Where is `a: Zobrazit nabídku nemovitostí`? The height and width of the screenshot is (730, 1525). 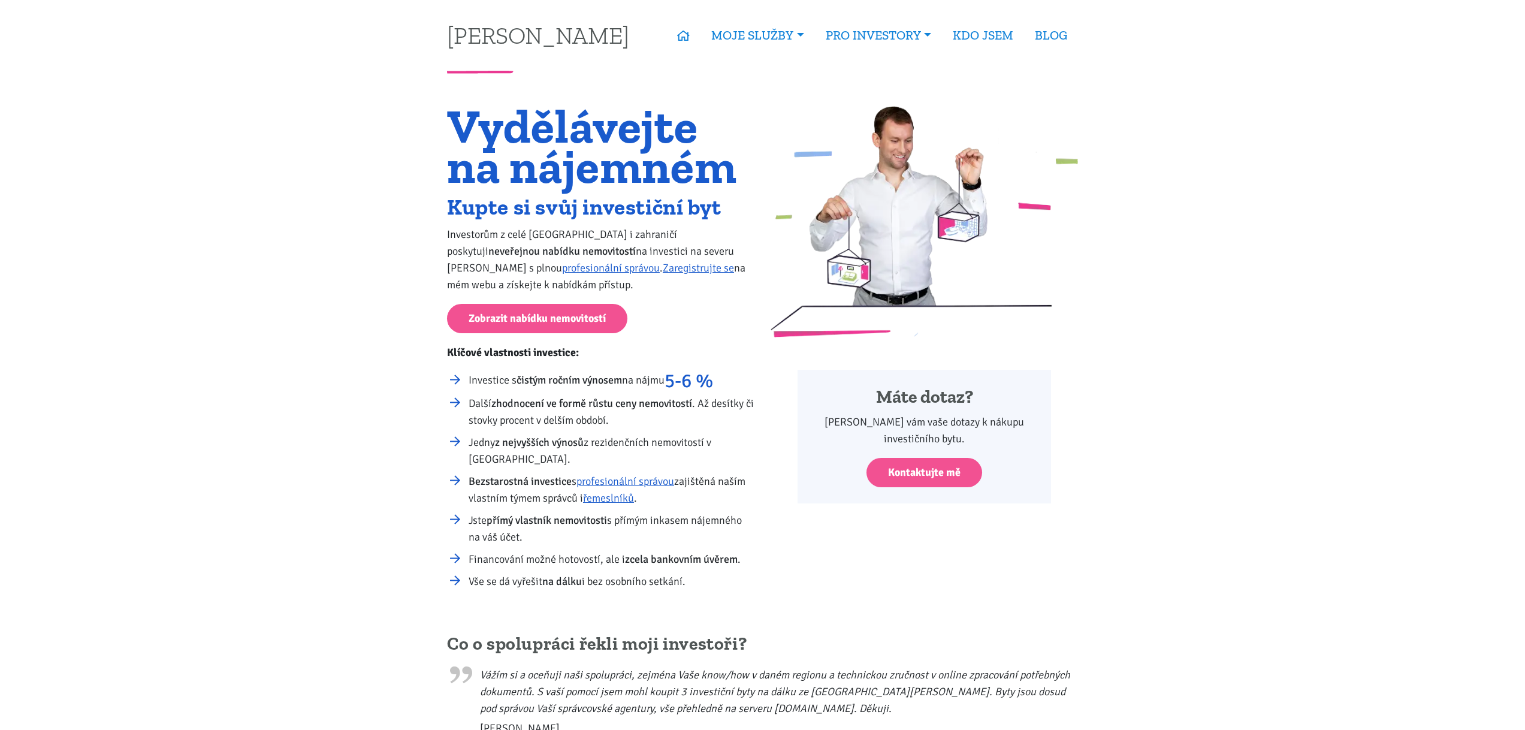 a: Zobrazit nabídku nemovitostí is located at coordinates (537, 318).